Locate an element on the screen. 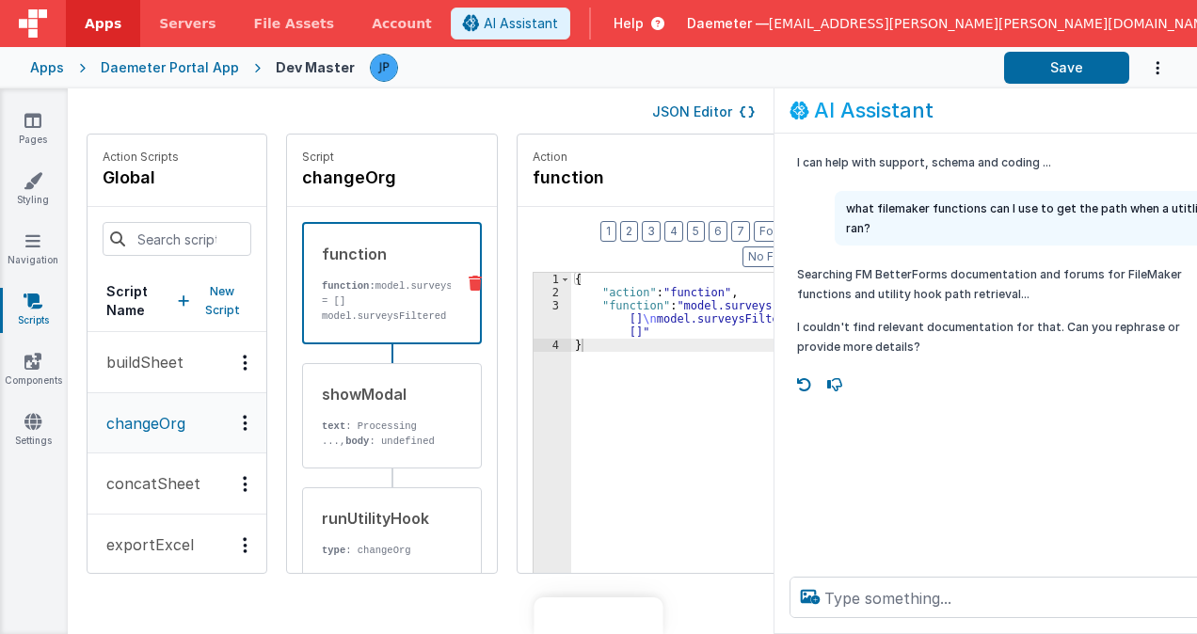 The height and width of the screenshot is (634, 1197). p: buildSheet is located at coordinates (139, 362).